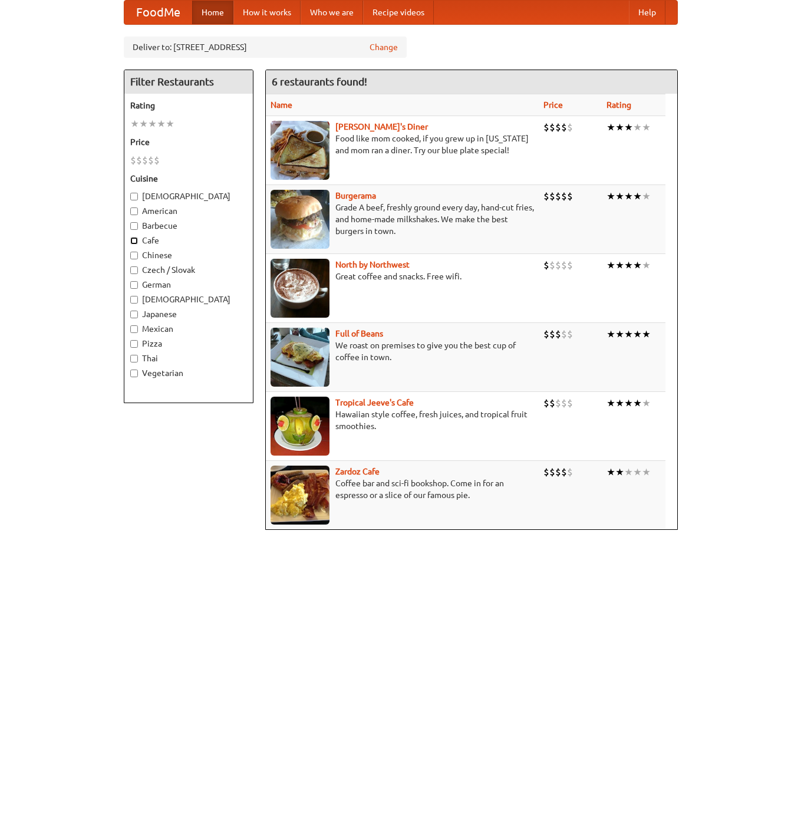 This screenshot has width=801, height=834. Describe the element at coordinates (300, 288) in the screenshot. I see `img: north.jpg` at that location.